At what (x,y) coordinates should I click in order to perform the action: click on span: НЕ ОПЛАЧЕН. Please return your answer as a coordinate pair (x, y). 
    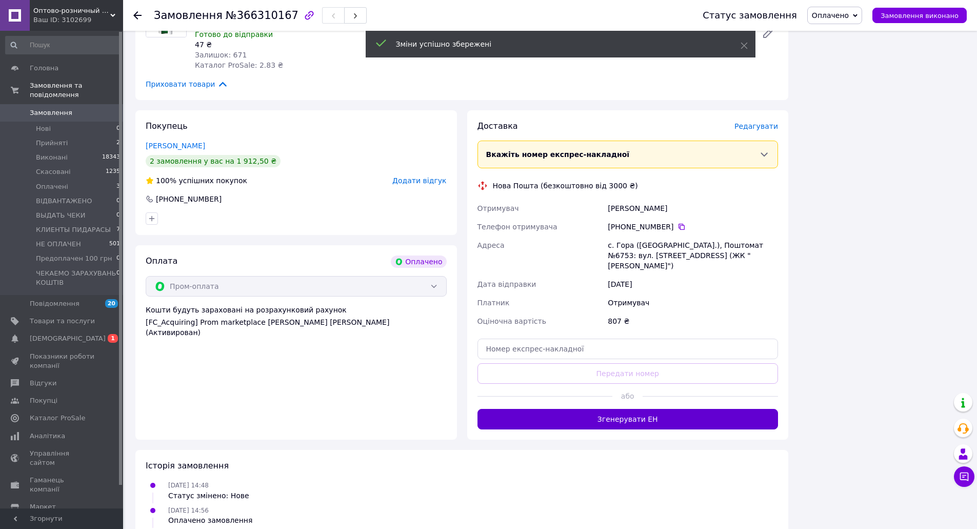
    Looking at the image, I should click on (58, 244).